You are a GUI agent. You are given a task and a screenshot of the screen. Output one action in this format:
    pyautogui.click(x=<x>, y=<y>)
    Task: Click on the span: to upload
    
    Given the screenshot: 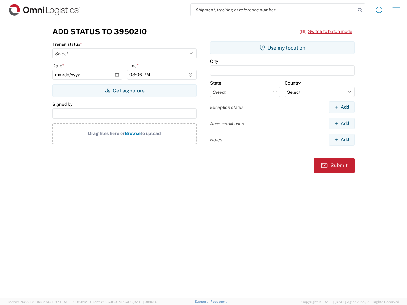 What is the action you would take?
    pyautogui.click(x=151, y=133)
    